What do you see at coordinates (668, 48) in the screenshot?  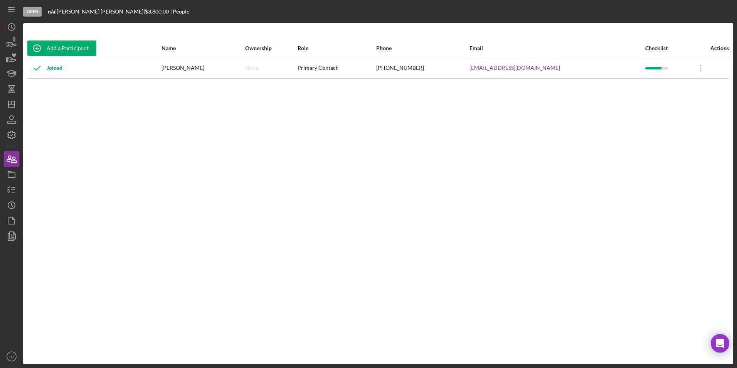 I see `div: Checklist` at bounding box center [668, 48].